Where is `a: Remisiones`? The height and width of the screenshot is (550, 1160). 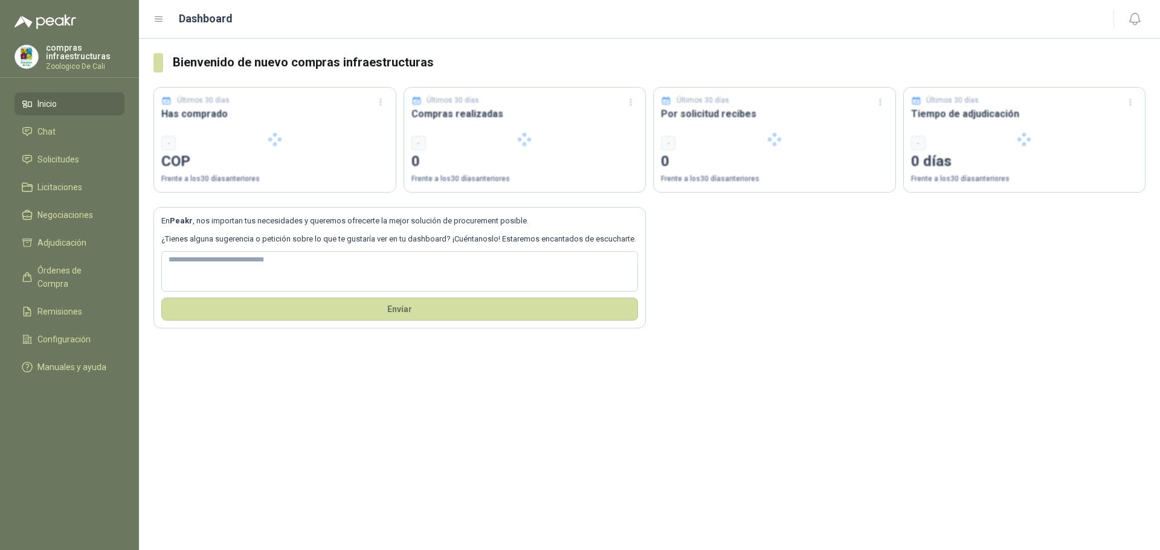
a: Remisiones is located at coordinates (69, 312).